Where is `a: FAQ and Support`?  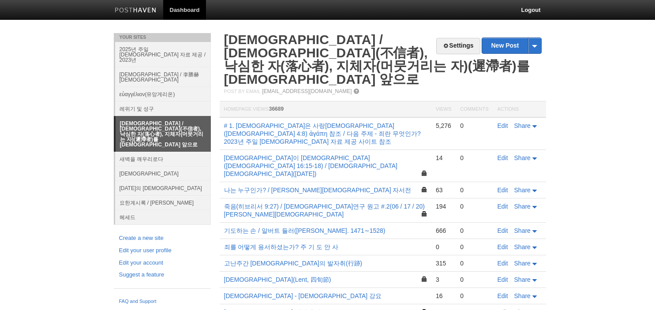 a: FAQ and Support is located at coordinates (162, 302).